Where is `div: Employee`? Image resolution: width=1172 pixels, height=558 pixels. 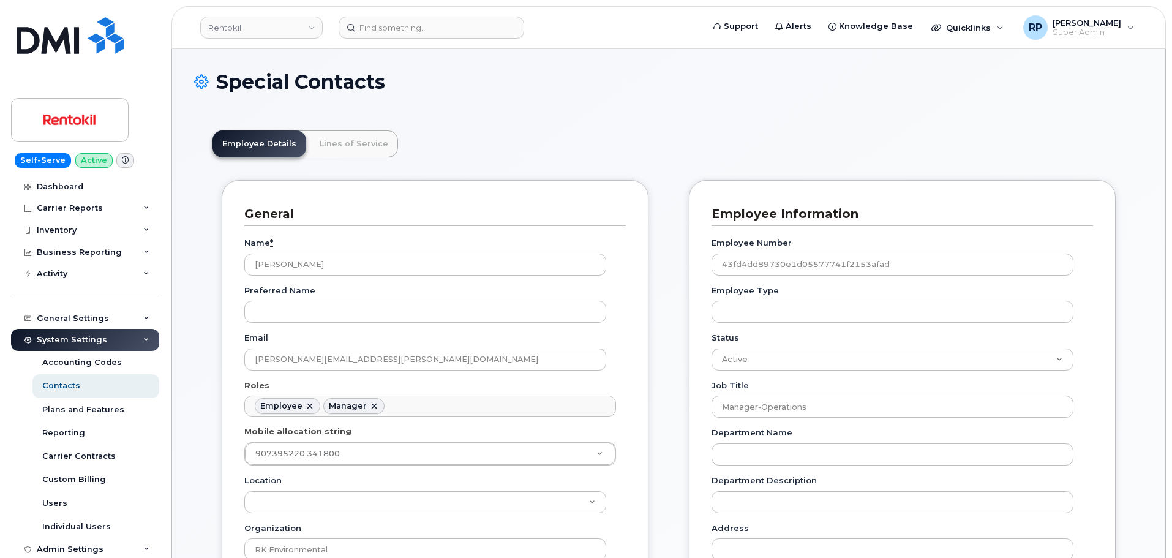
div: Employee is located at coordinates (281, 406).